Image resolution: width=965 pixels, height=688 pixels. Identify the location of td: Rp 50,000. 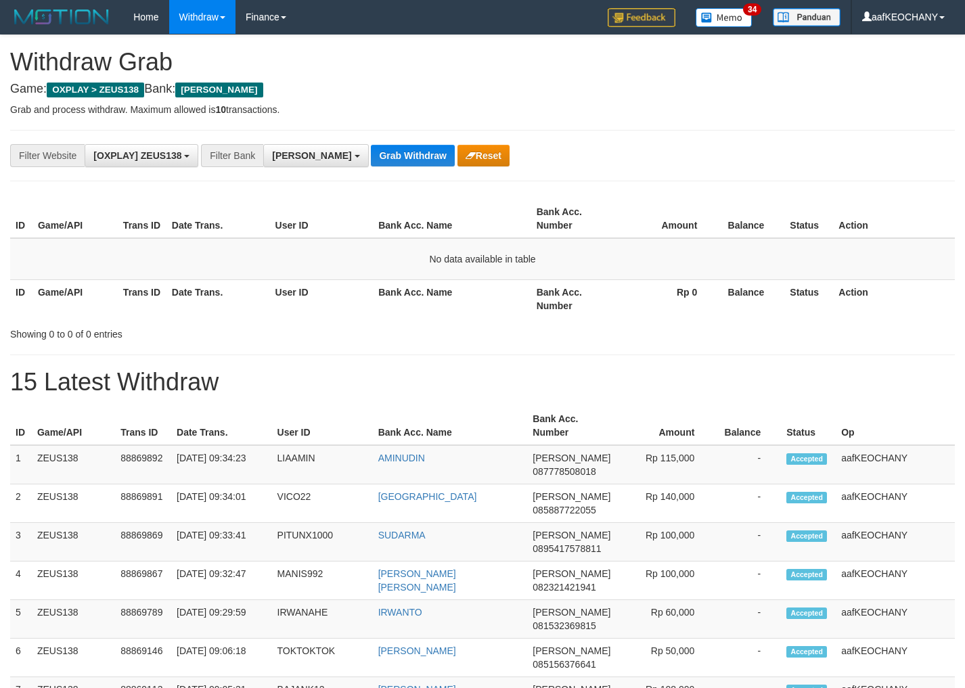
(665, 658).